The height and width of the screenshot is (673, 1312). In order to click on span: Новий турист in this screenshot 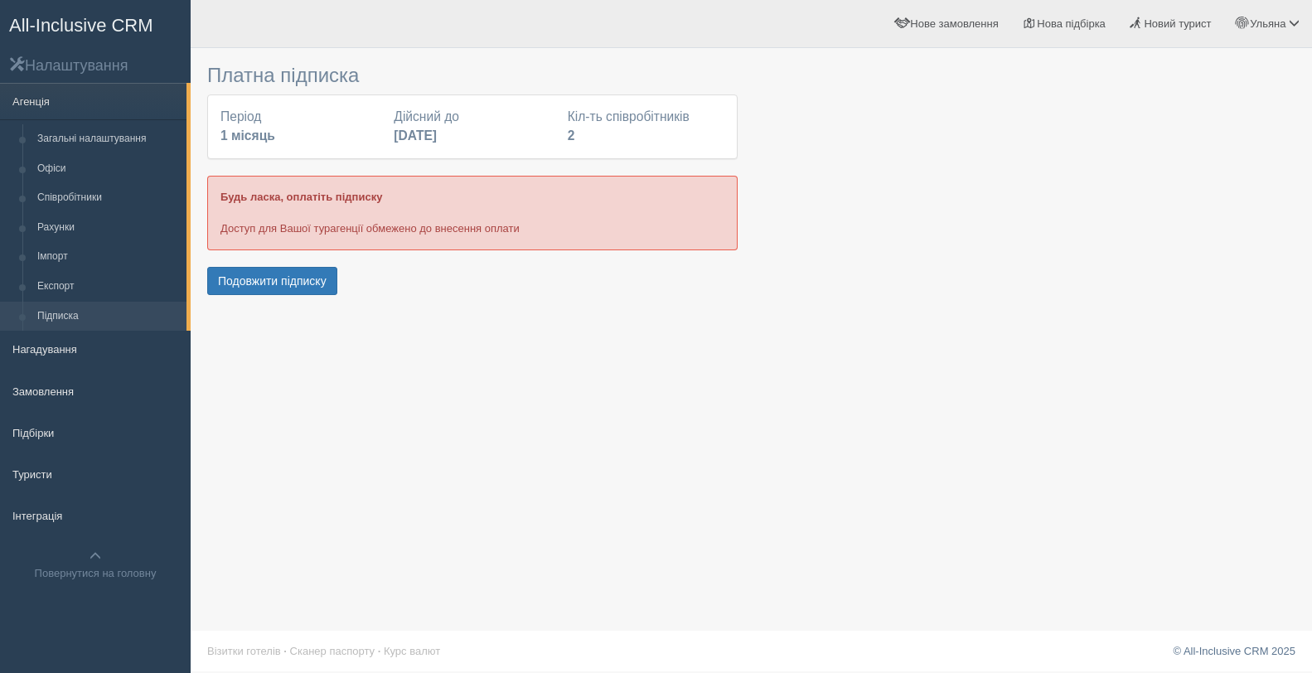, I will do `click(1177, 23)`.